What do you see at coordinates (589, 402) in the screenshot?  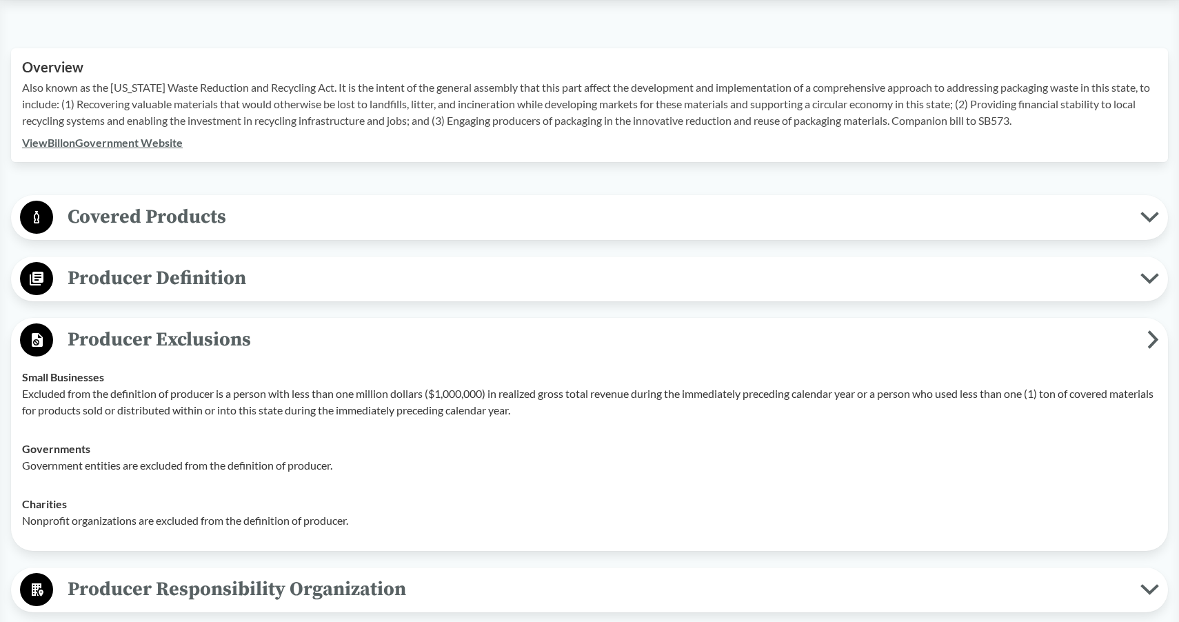 I see `p: Excluded from the definition of producer is a person with less than one million dollars ($1,000,0...` at bounding box center [589, 402].